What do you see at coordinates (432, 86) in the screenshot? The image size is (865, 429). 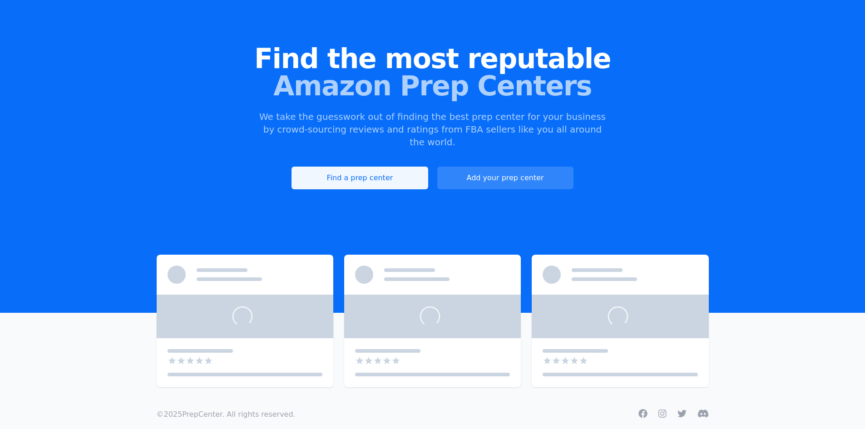 I see `span: Amazon Prep Centers` at bounding box center [432, 86].